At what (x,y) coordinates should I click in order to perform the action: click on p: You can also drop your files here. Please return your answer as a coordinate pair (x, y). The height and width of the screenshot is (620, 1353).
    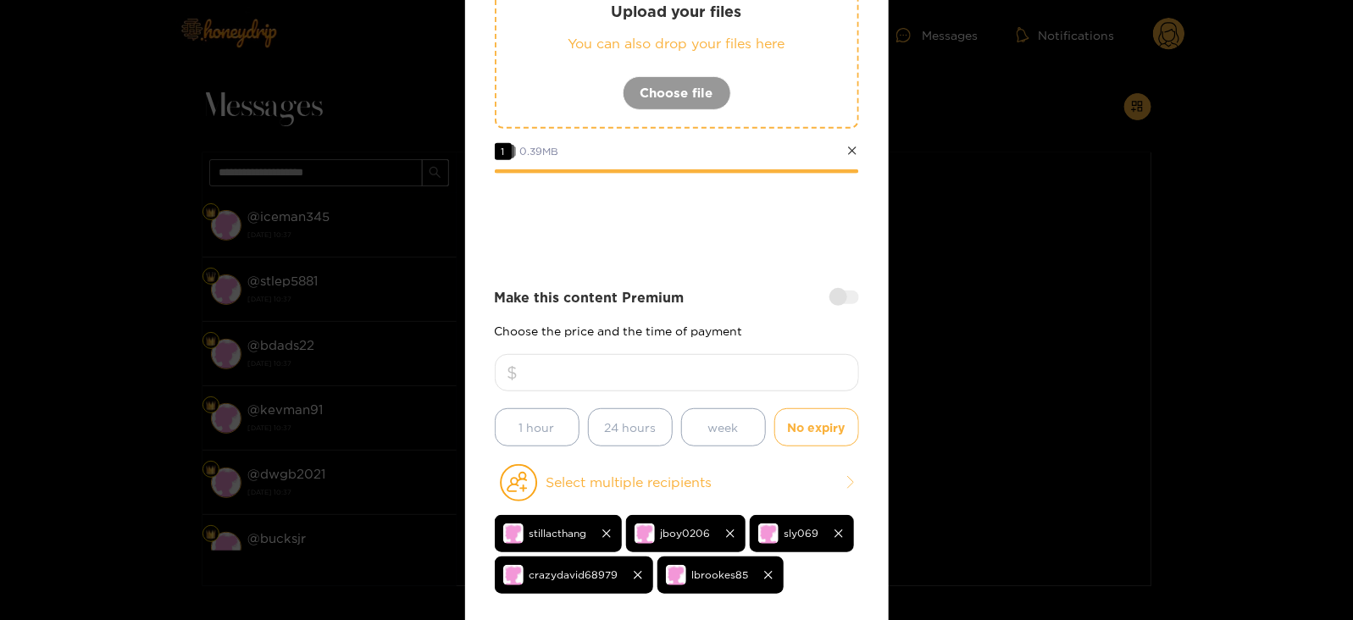
    Looking at the image, I should click on (677, 43).